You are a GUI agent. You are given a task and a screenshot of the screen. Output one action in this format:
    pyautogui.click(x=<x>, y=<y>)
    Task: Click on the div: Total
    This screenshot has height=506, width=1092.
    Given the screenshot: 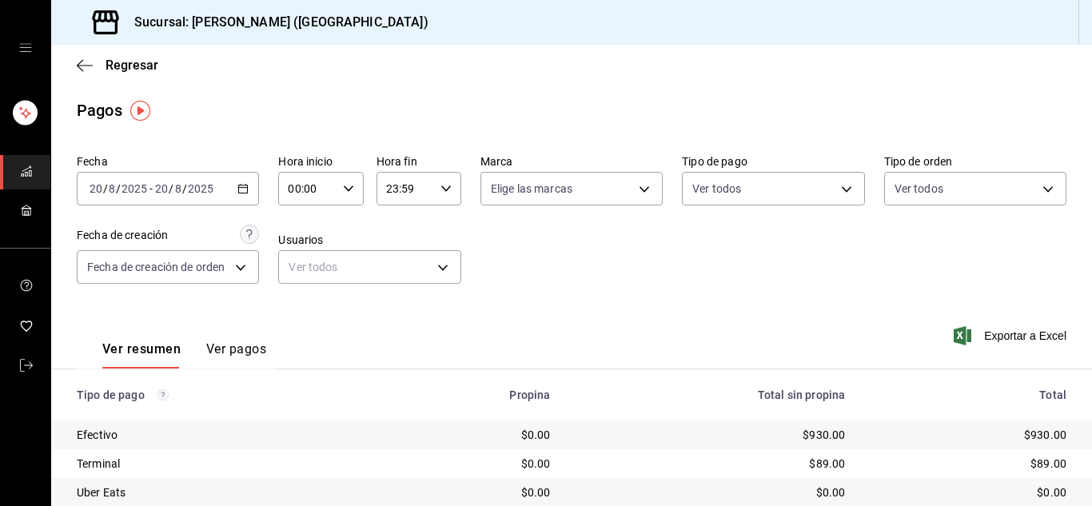 What is the action you would take?
    pyautogui.click(x=968, y=395)
    